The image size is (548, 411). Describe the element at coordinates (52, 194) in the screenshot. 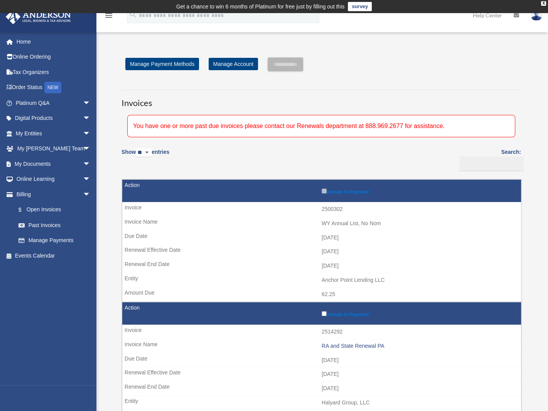

I see `a: Billingarrow_drop_down` at that location.